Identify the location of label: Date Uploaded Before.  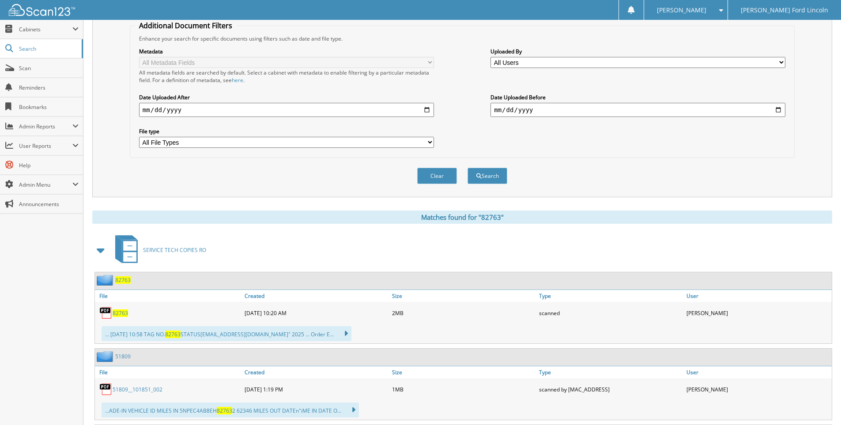
(638, 97).